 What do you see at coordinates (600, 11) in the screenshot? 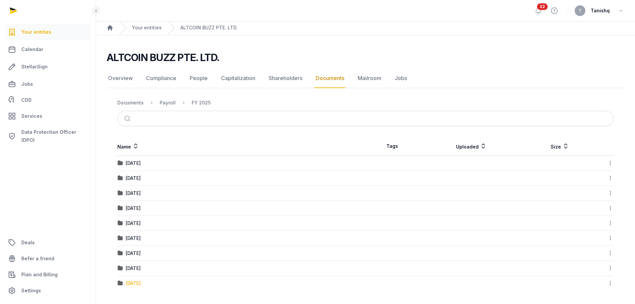
I see `span: Tanishq` at bounding box center [600, 11].